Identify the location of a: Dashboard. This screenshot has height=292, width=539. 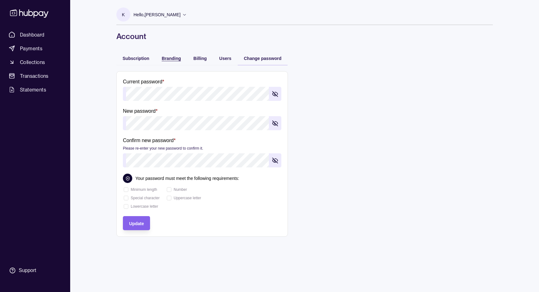
(35, 35).